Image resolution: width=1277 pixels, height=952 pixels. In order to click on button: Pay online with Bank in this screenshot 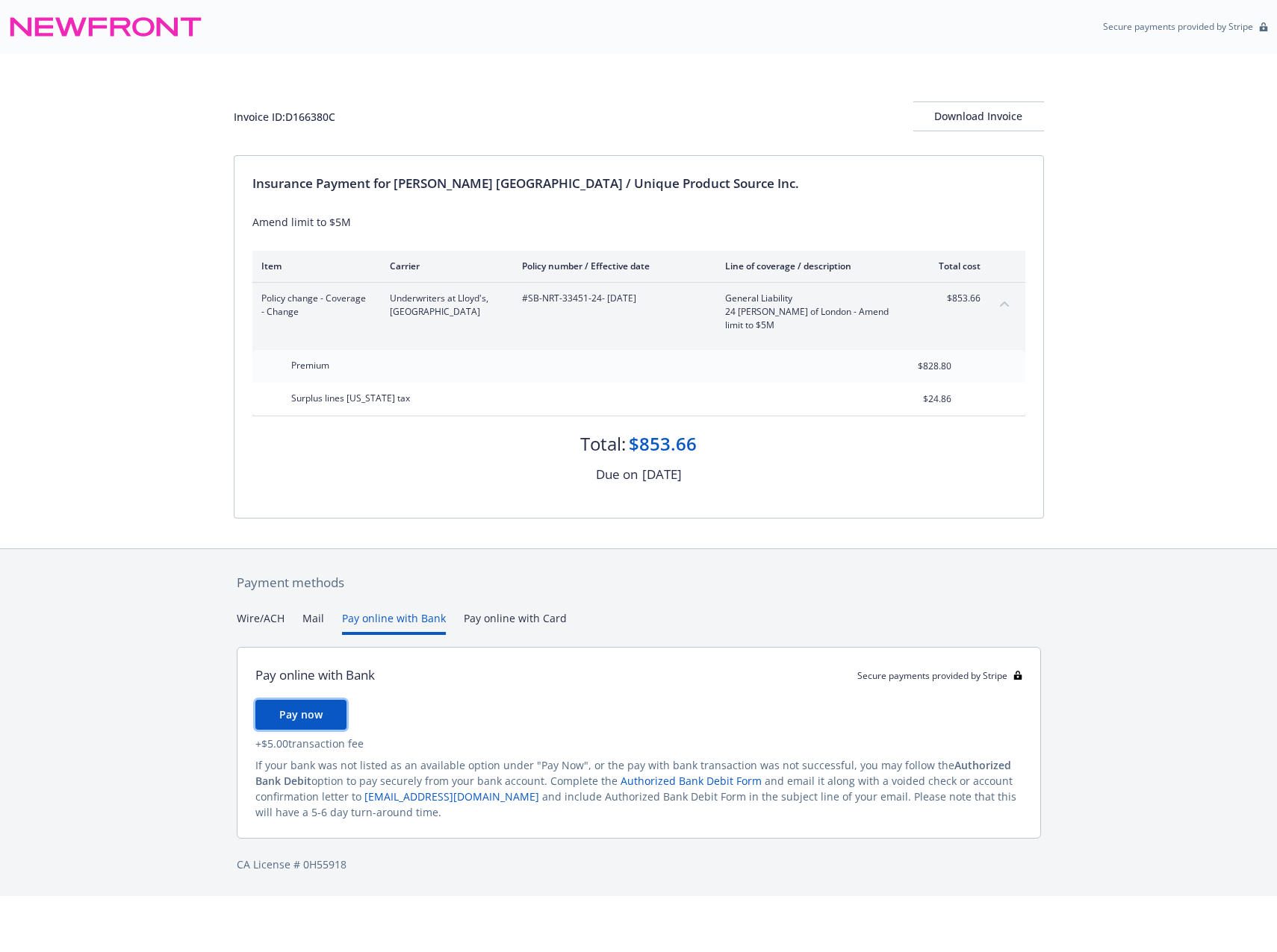, I will do `click(393, 623)`.